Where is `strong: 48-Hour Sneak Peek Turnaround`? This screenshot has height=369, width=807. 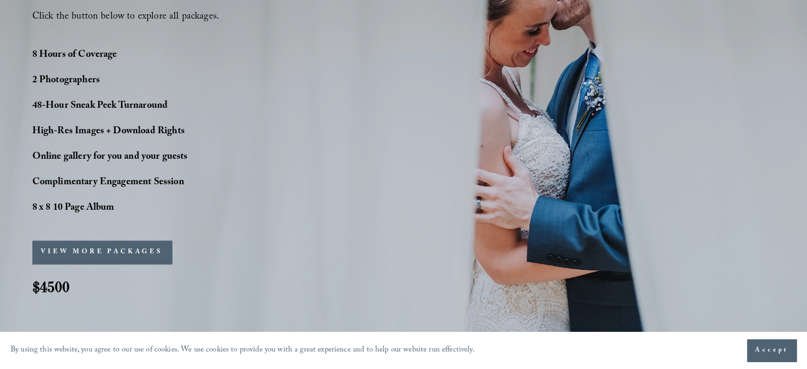
strong: 48-Hour Sneak Peek Turnaround is located at coordinates (100, 106).